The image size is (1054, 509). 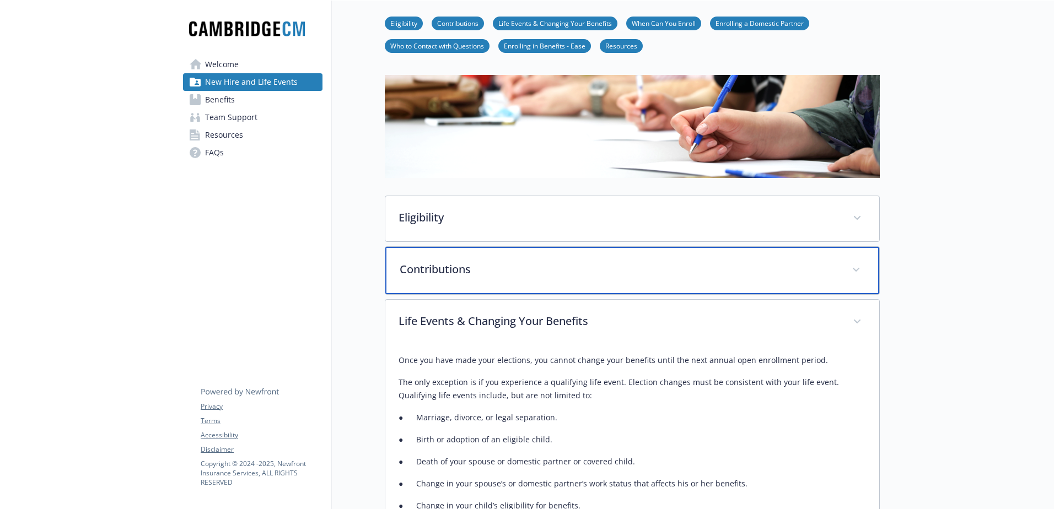 What do you see at coordinates (261, 407) in the screenshot?
I see `a: Privacy` at bounding box center [261, 407].